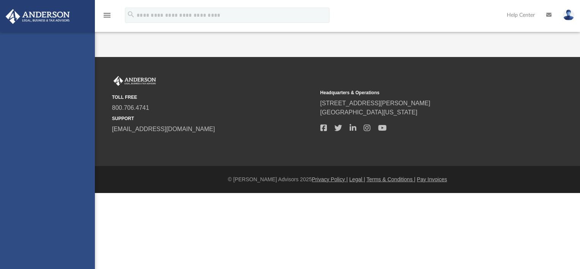  Describe the element at coordinates (131, 14) in the screenshot. I see `i: search` at that location.